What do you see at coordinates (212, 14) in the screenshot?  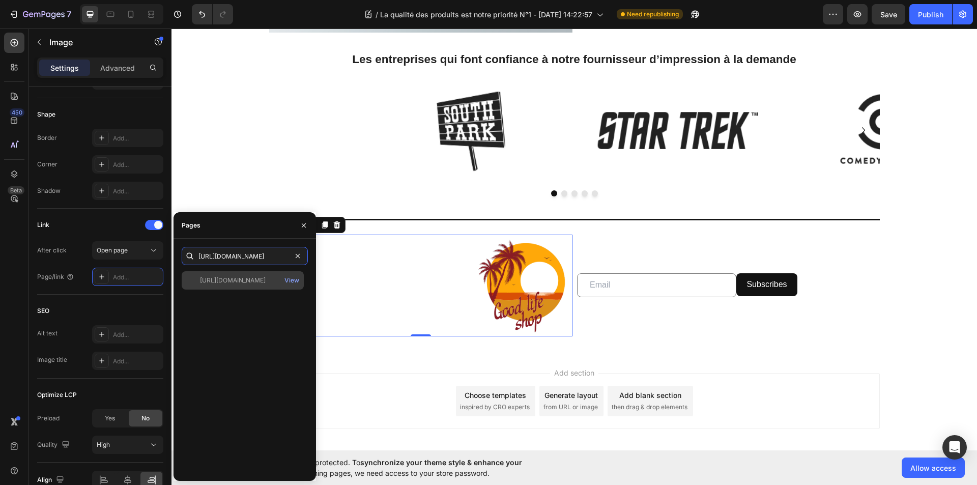 I see `div: Undo/Redo` at bounding box center [212, 14].